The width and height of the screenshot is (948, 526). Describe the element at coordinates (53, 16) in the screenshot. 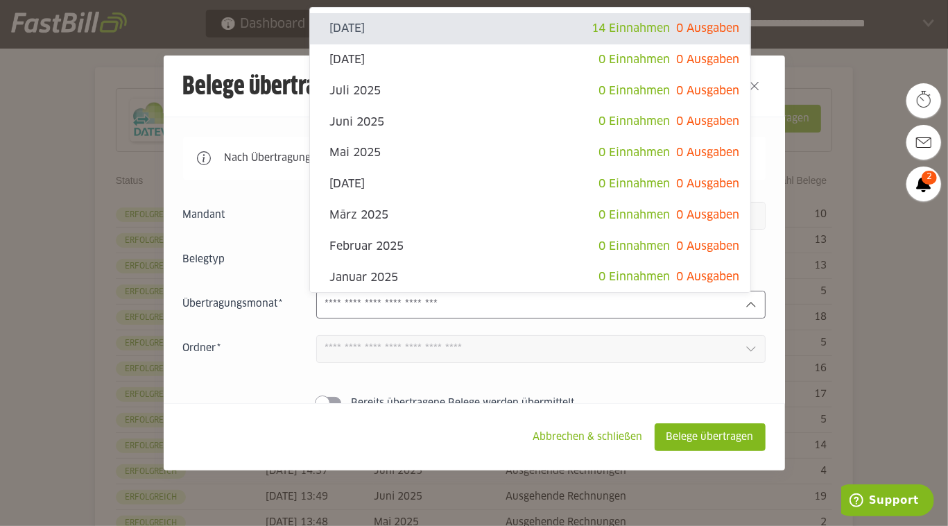

I see `span: Support` at that location.